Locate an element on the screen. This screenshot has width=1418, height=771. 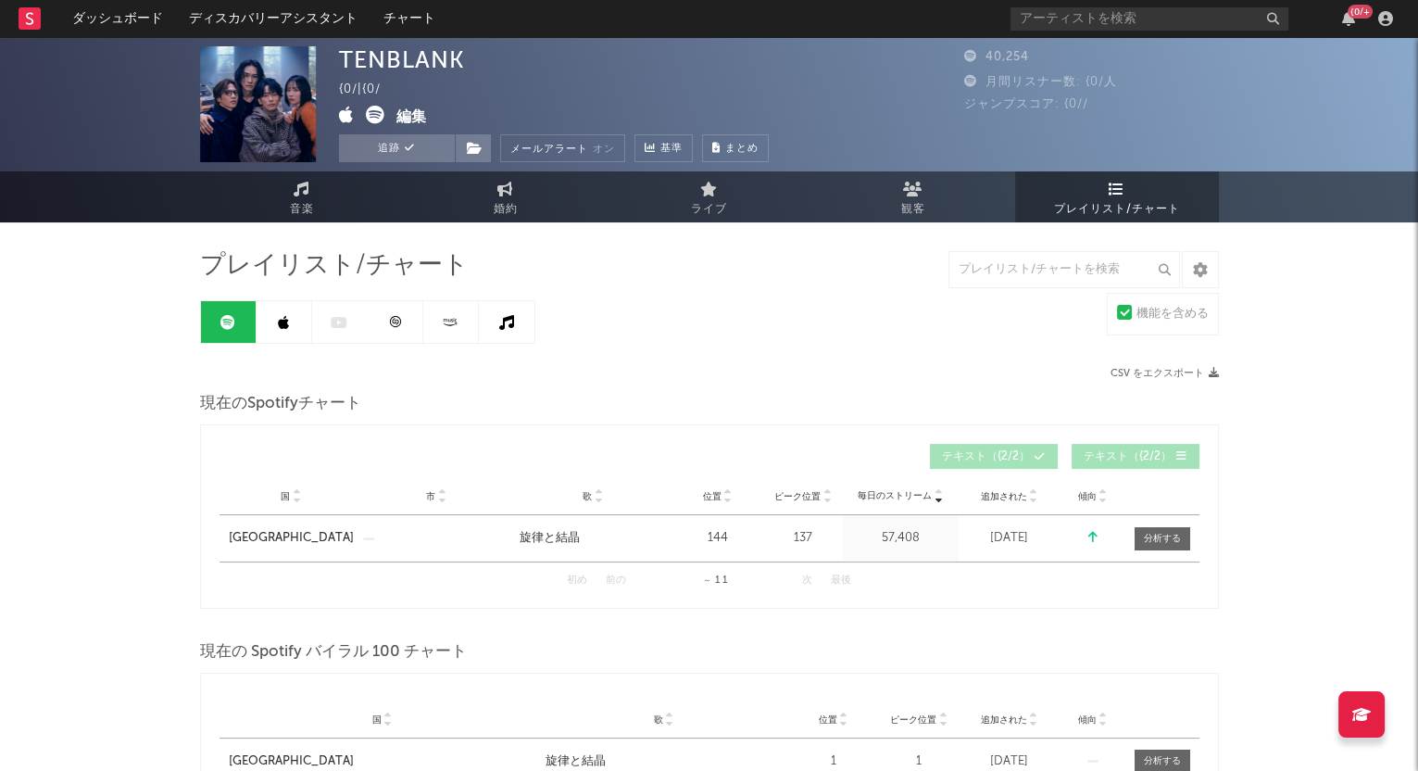
a: 基準 is located at coordinates (663, 148).